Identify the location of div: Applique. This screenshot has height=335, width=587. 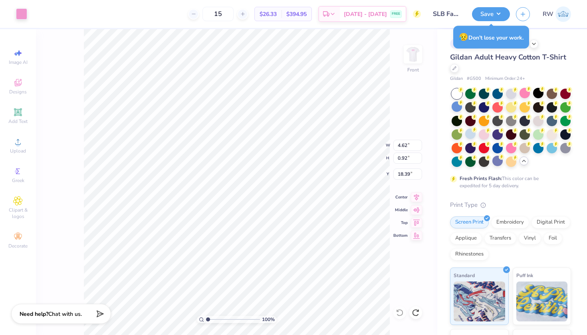
(466, 239).